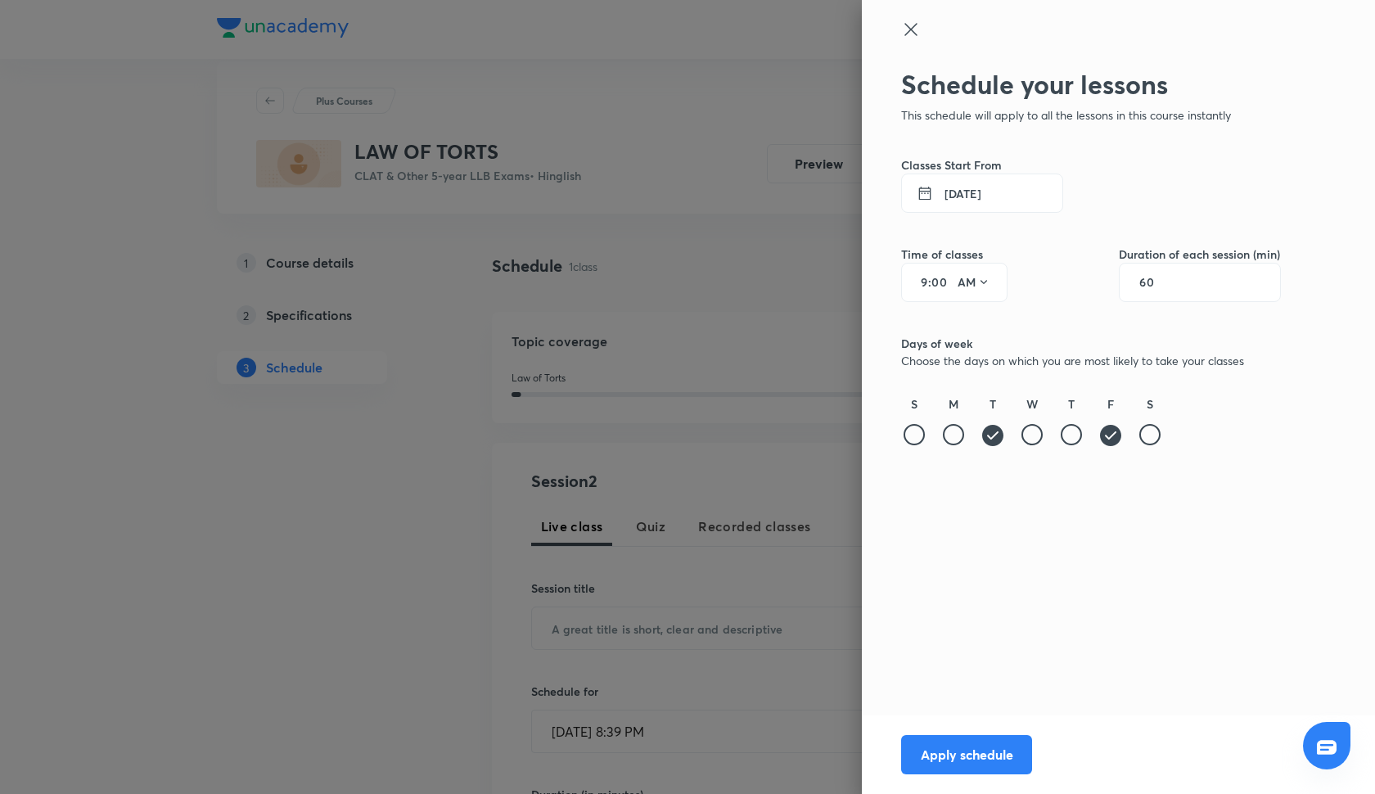 The height and width of the screenshot is (794, 1375). Describe the element at coordinates (1091, 84) in the screenshot. I see `h2: Schedule your lessons` at that location.